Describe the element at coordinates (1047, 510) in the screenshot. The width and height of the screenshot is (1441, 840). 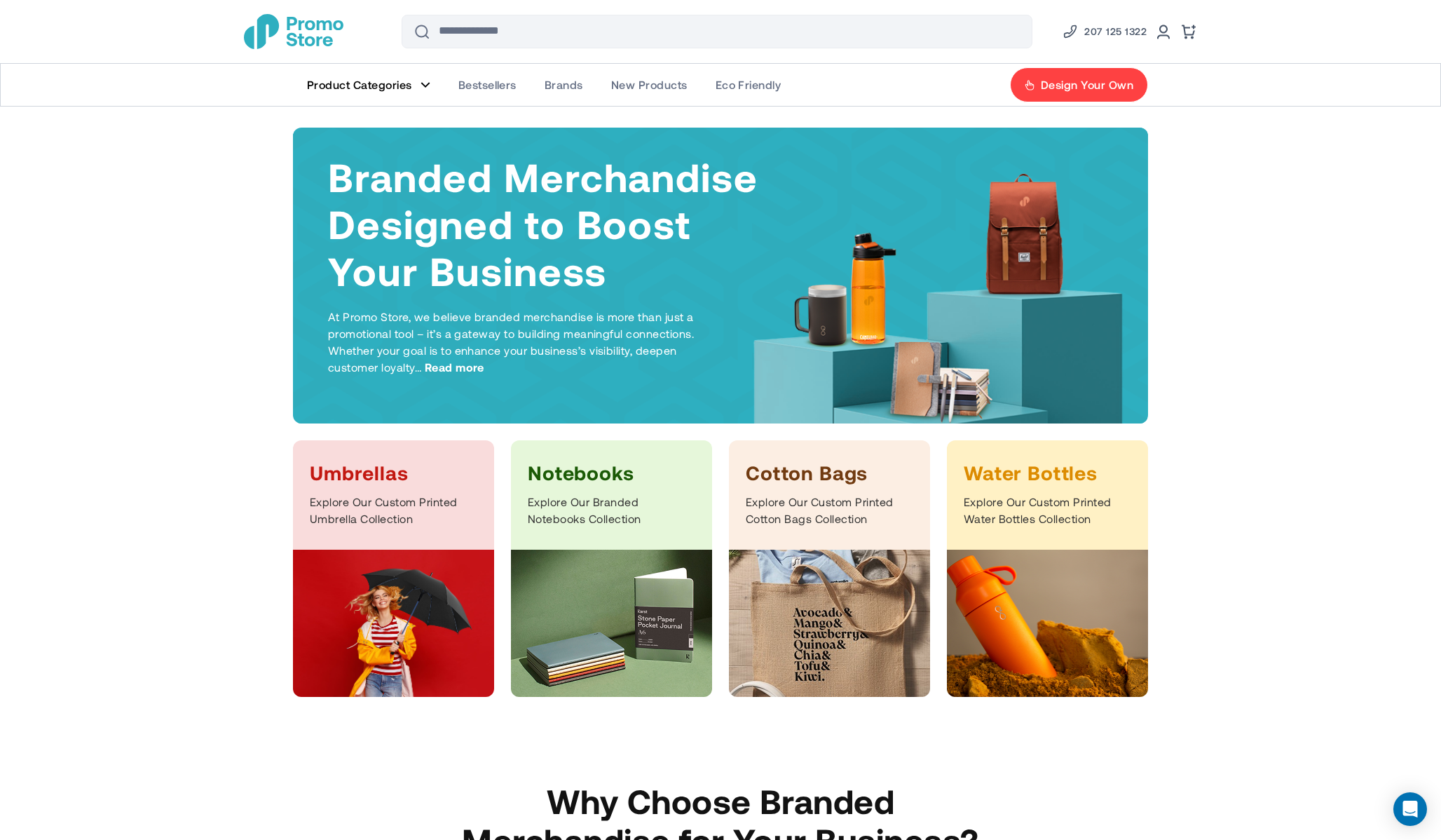
I see `p: Explore Our Custom Printed Water Bottles Collection` at that location.